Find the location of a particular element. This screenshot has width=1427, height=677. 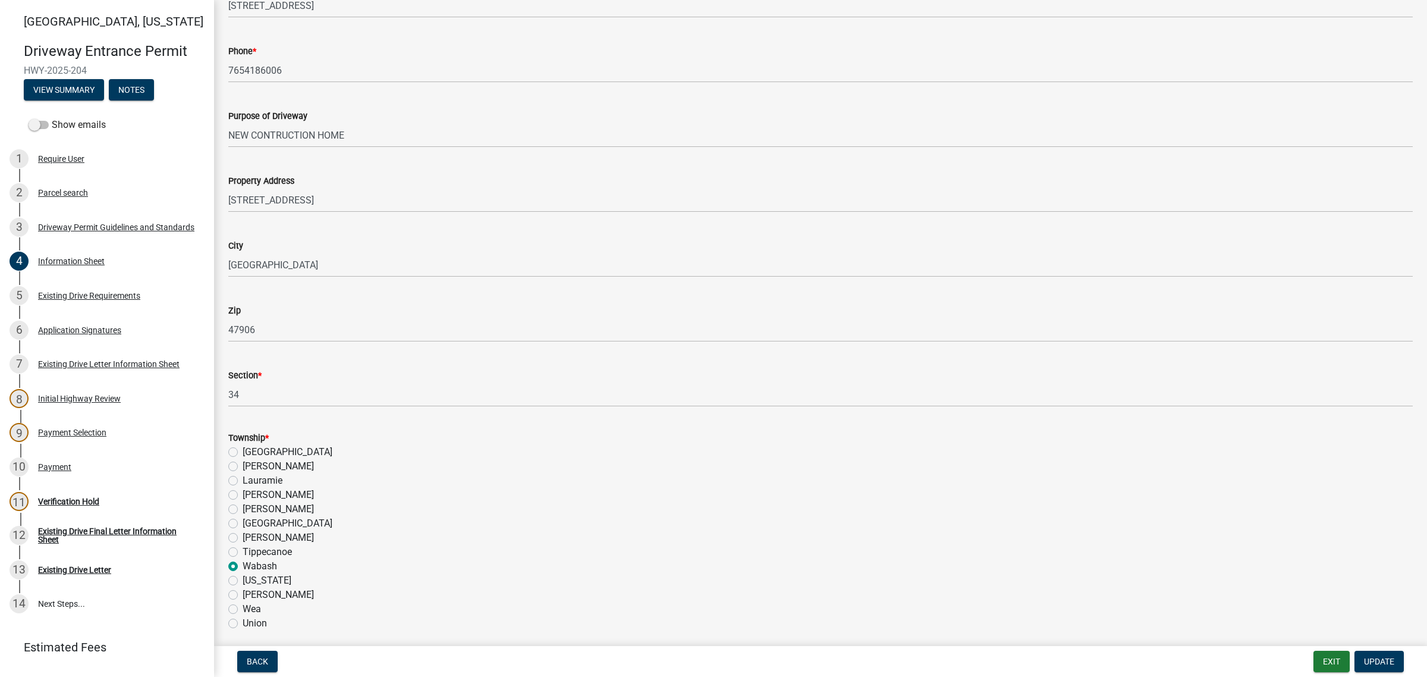

div: Existing Drive Letter Information Sheet is located at coordinates (109, 364).